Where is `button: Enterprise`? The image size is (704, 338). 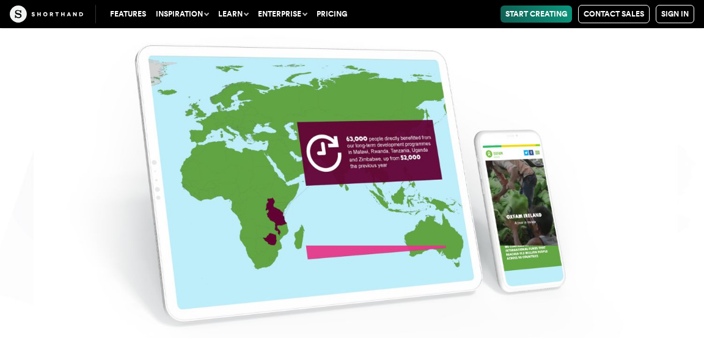 button: Enterprise is located at coordinates (282, 14).